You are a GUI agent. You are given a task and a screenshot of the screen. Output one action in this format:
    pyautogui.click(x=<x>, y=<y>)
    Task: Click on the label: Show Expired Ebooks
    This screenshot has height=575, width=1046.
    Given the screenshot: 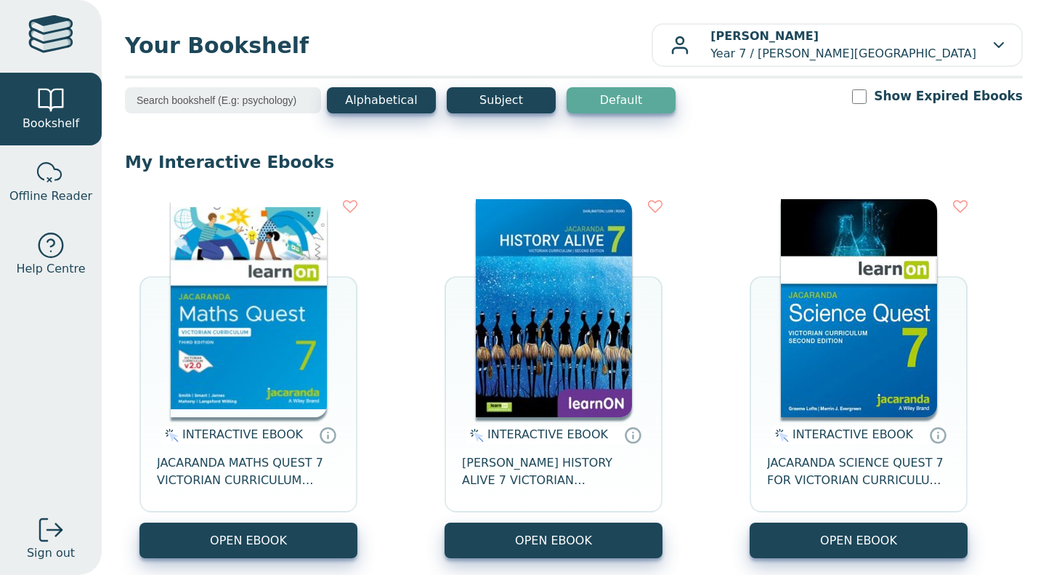 What is the action you would take?
    pyautogui.click(x=948, y=96)
    